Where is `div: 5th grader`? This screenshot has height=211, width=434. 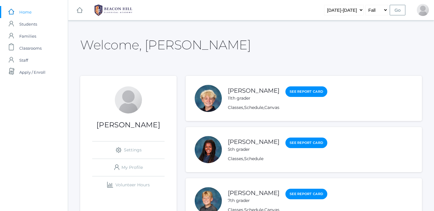
div: 5th grader is located at coordinates (253, 149).